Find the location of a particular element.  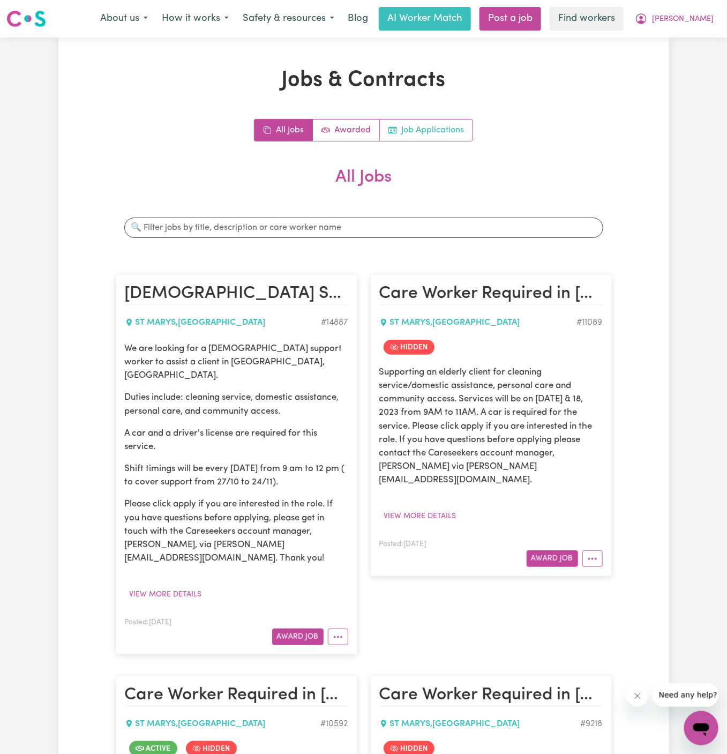

a: Job applications is located at coordinates (426, 130).